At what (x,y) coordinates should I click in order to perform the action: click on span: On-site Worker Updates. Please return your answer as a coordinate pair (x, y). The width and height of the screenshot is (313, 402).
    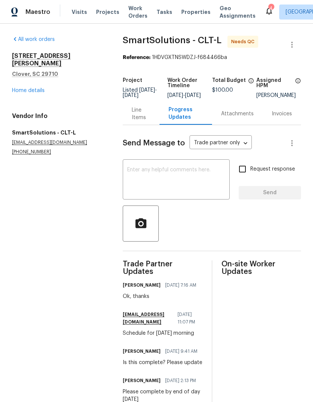
    Looking at the image, I should click on (261, 268).